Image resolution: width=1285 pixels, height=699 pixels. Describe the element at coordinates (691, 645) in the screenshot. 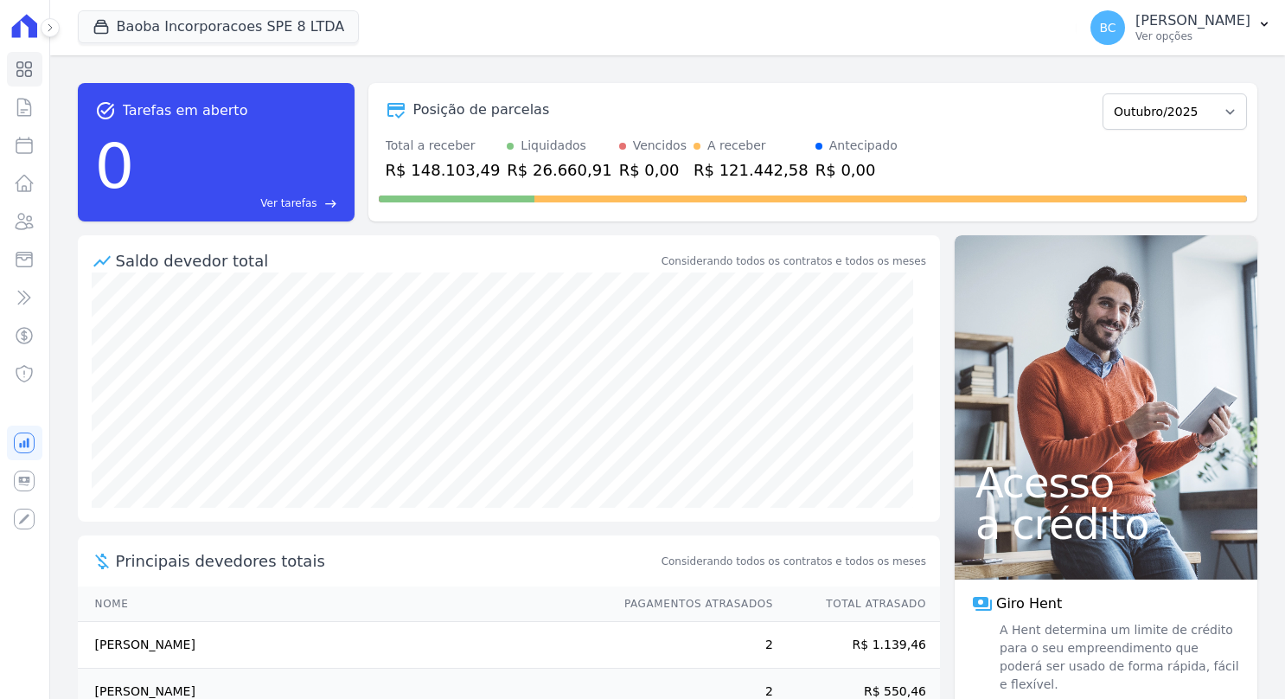

I see `td: 2` at that location.